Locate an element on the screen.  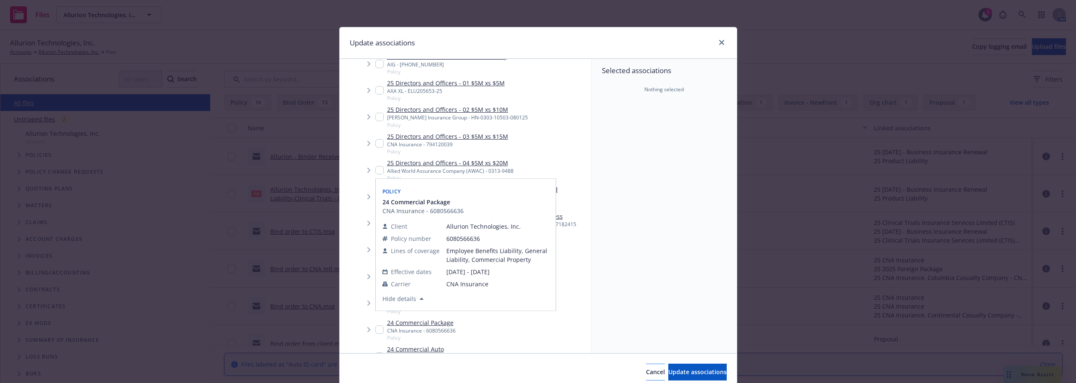
span: Carrier is located at coordinates (400, 284).